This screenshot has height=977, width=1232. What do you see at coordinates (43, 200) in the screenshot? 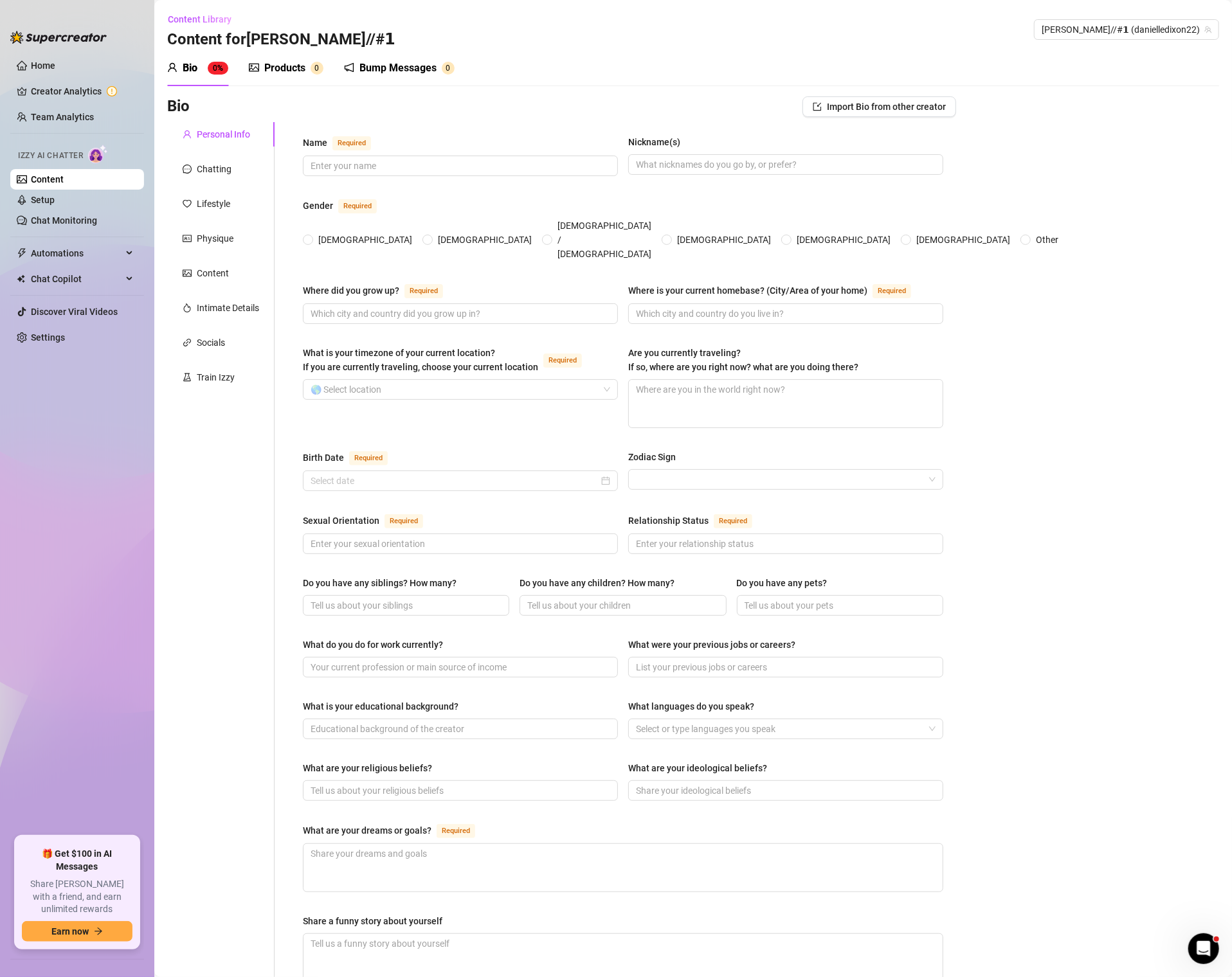
I see `a: Setup` at bounding box center [43, 200].